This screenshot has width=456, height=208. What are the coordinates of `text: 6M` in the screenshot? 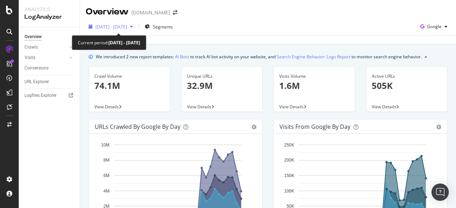 It's located at (106, 176).